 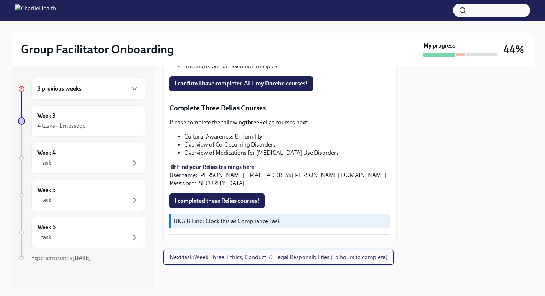 I want to click on strong: My progress, so click(x=439, y=46).